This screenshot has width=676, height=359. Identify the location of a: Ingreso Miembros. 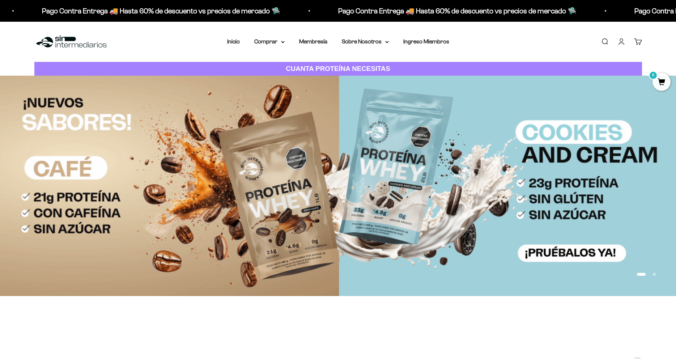
(426, 41).